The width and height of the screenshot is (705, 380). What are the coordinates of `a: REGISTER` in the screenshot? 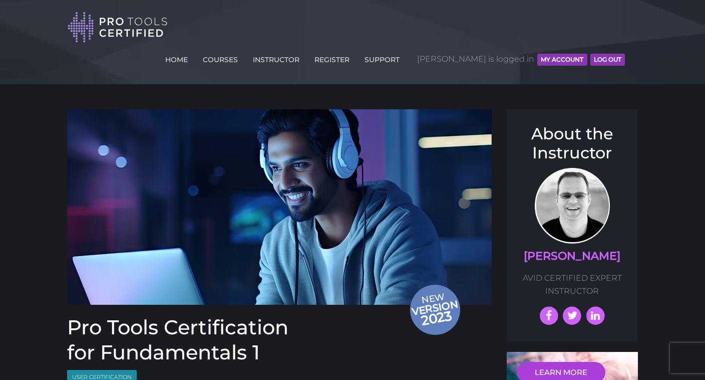 It's located at (332, 58).